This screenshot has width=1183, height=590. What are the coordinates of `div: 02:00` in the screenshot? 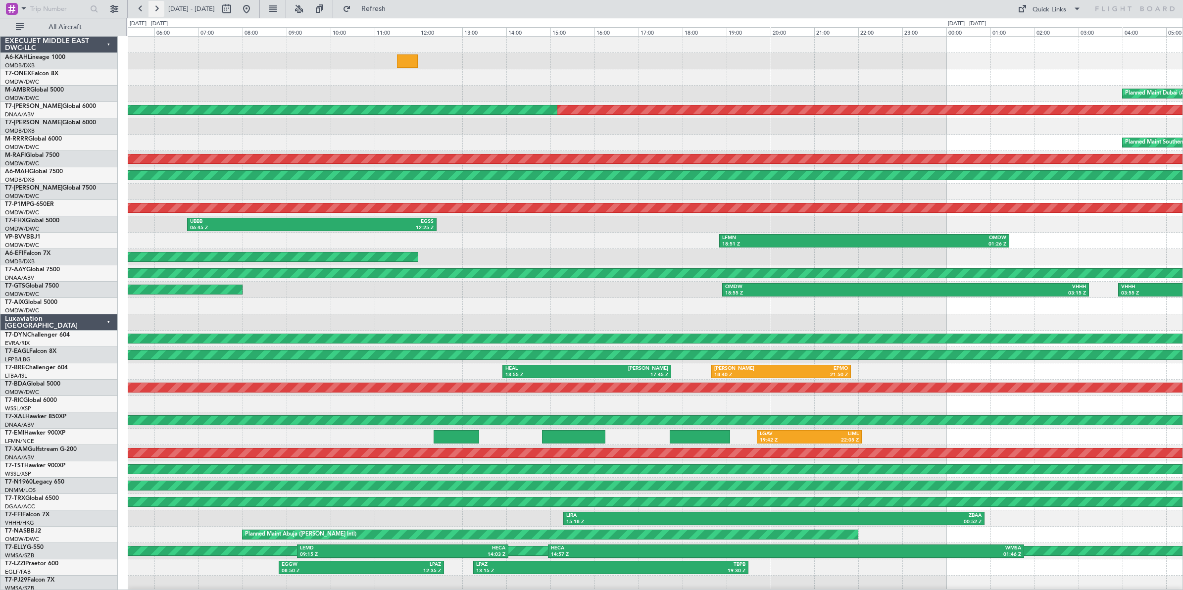 It's located at (1056, 32).